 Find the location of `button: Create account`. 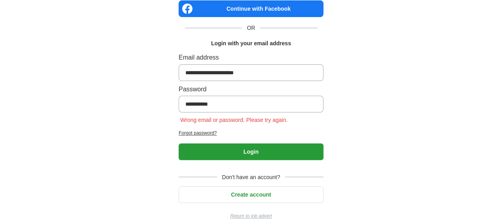

button: Create account is located at coordinates (251, 195).